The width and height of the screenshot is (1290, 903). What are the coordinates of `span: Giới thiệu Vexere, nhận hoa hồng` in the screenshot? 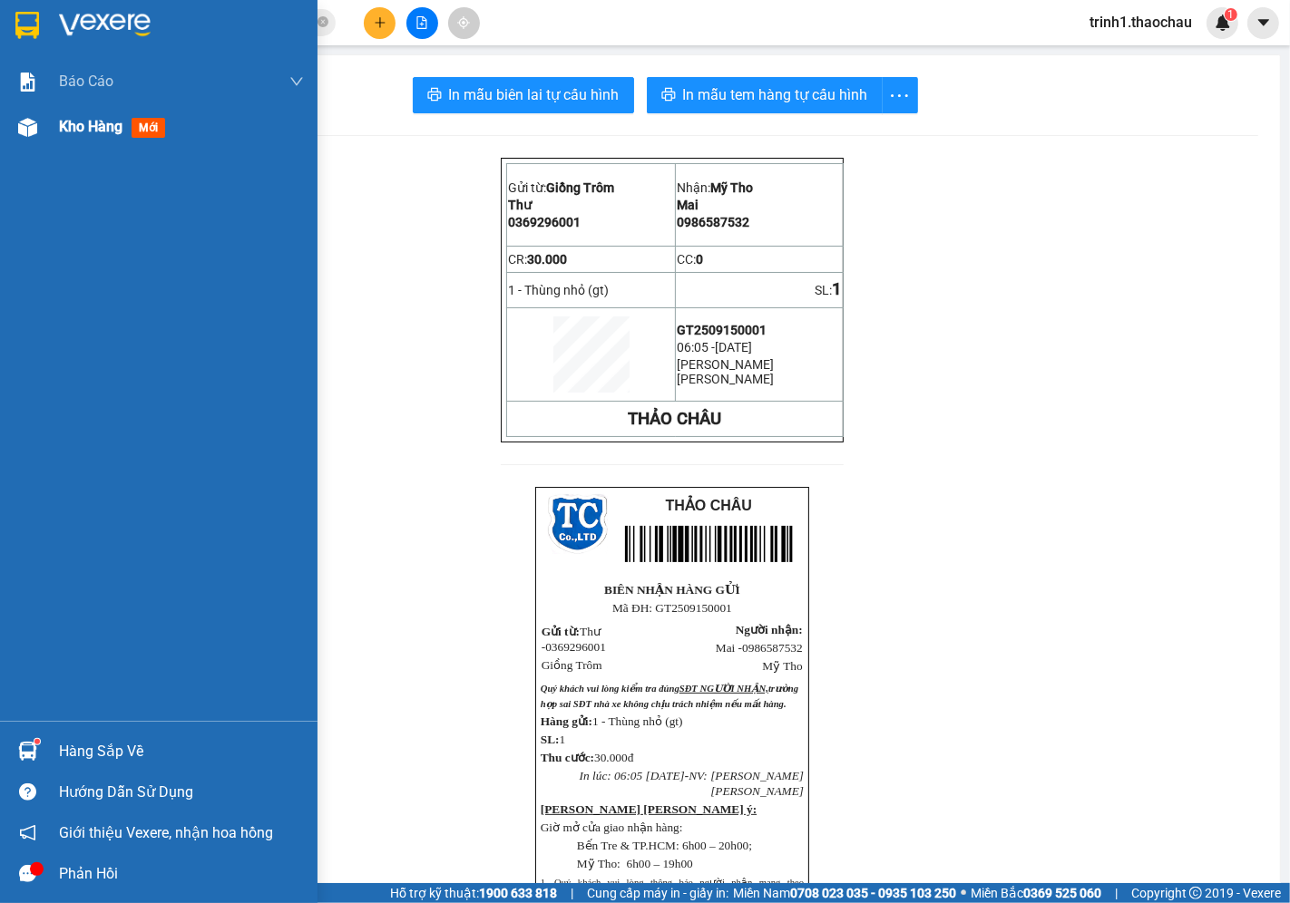 It's located at (166, 832).